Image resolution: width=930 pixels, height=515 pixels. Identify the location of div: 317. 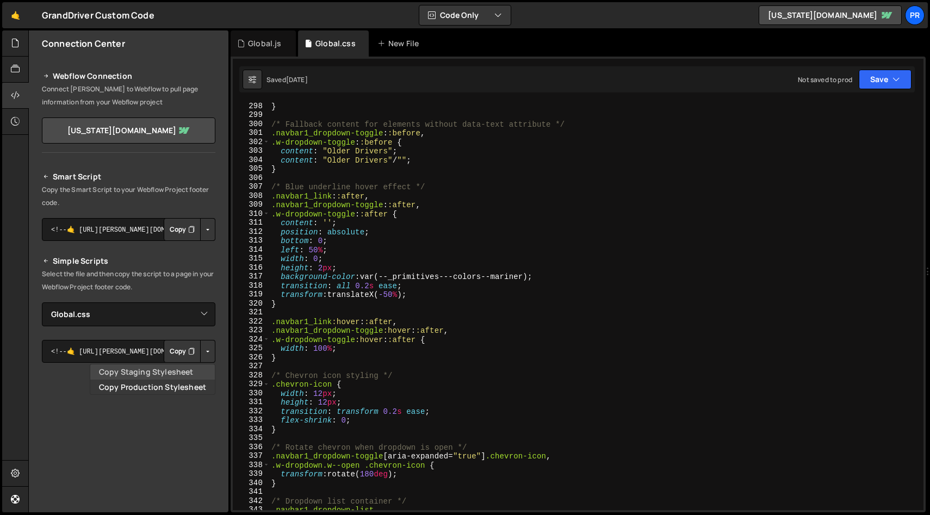
(251, 276).